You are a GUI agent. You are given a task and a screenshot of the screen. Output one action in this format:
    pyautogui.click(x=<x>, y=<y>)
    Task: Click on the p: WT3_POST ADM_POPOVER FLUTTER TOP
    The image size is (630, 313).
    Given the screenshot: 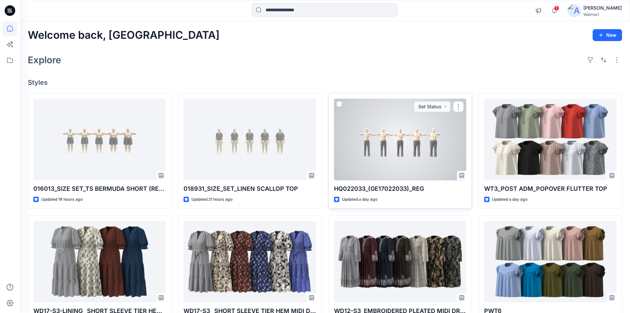 What is the action you would take?
    pyautogui.click(x=550, y=189)
    